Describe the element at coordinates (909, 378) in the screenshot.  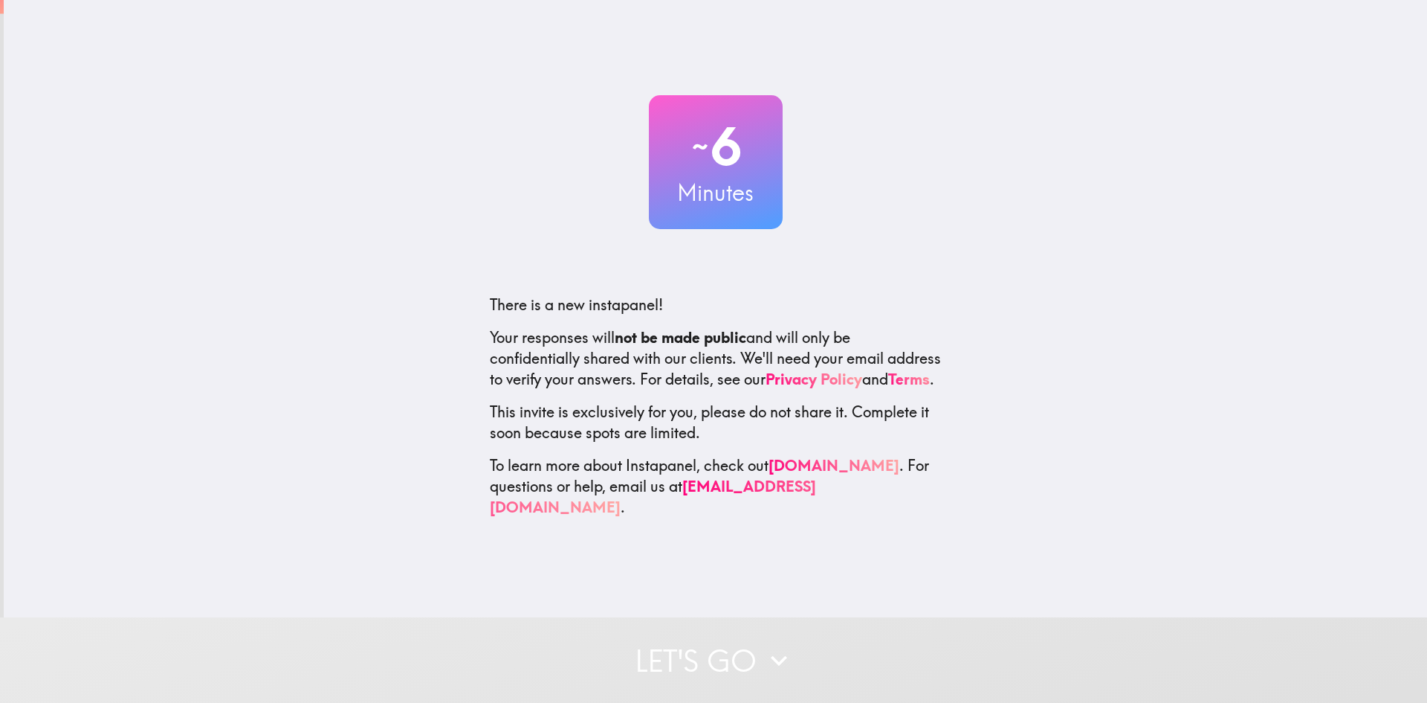
I see `a: Terms` at that location.